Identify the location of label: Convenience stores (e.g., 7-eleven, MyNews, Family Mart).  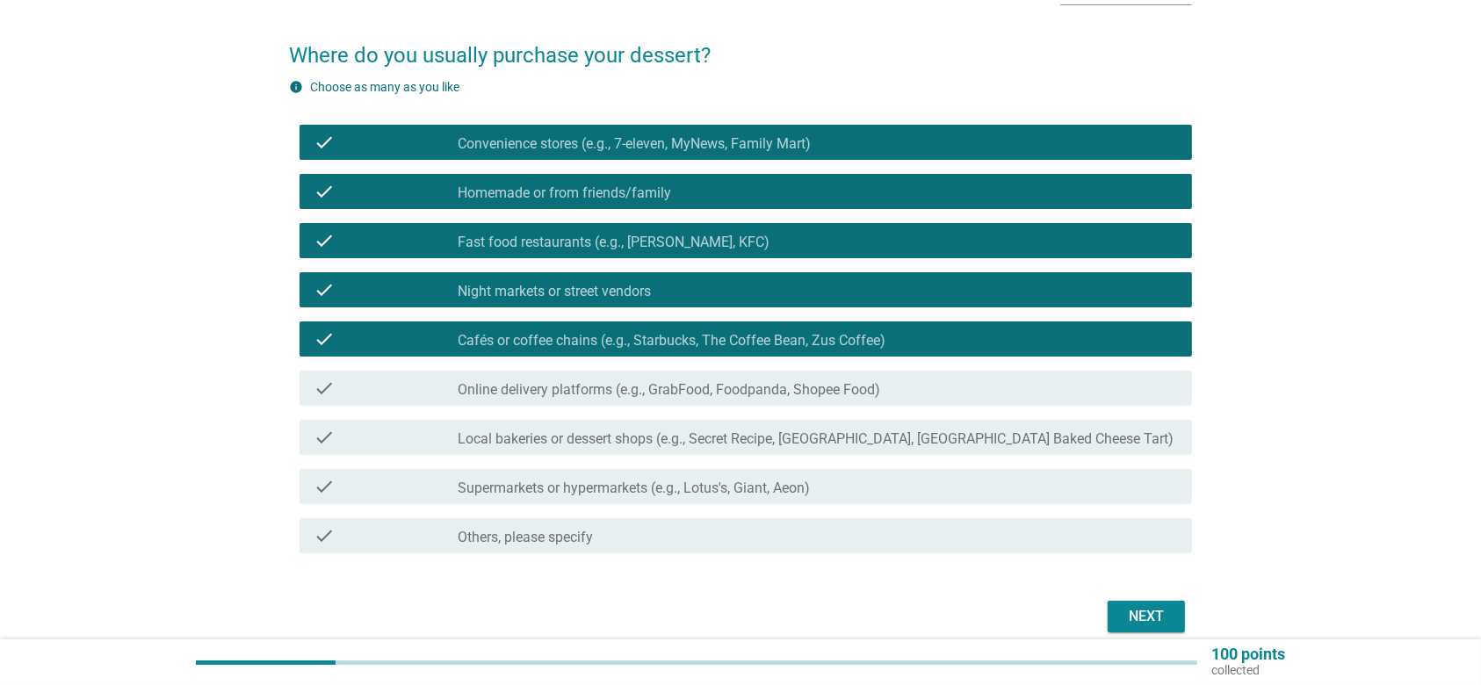
(634, 144).